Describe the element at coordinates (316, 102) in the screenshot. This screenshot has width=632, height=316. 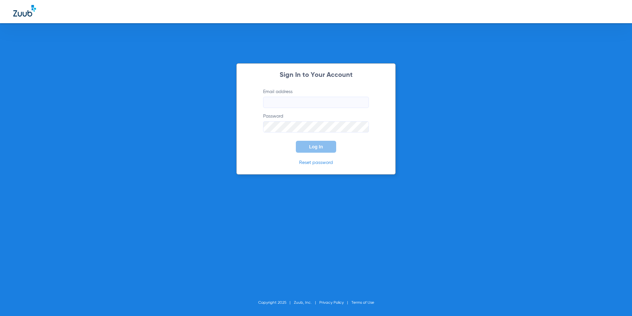
I see `input: Email address` at that location.